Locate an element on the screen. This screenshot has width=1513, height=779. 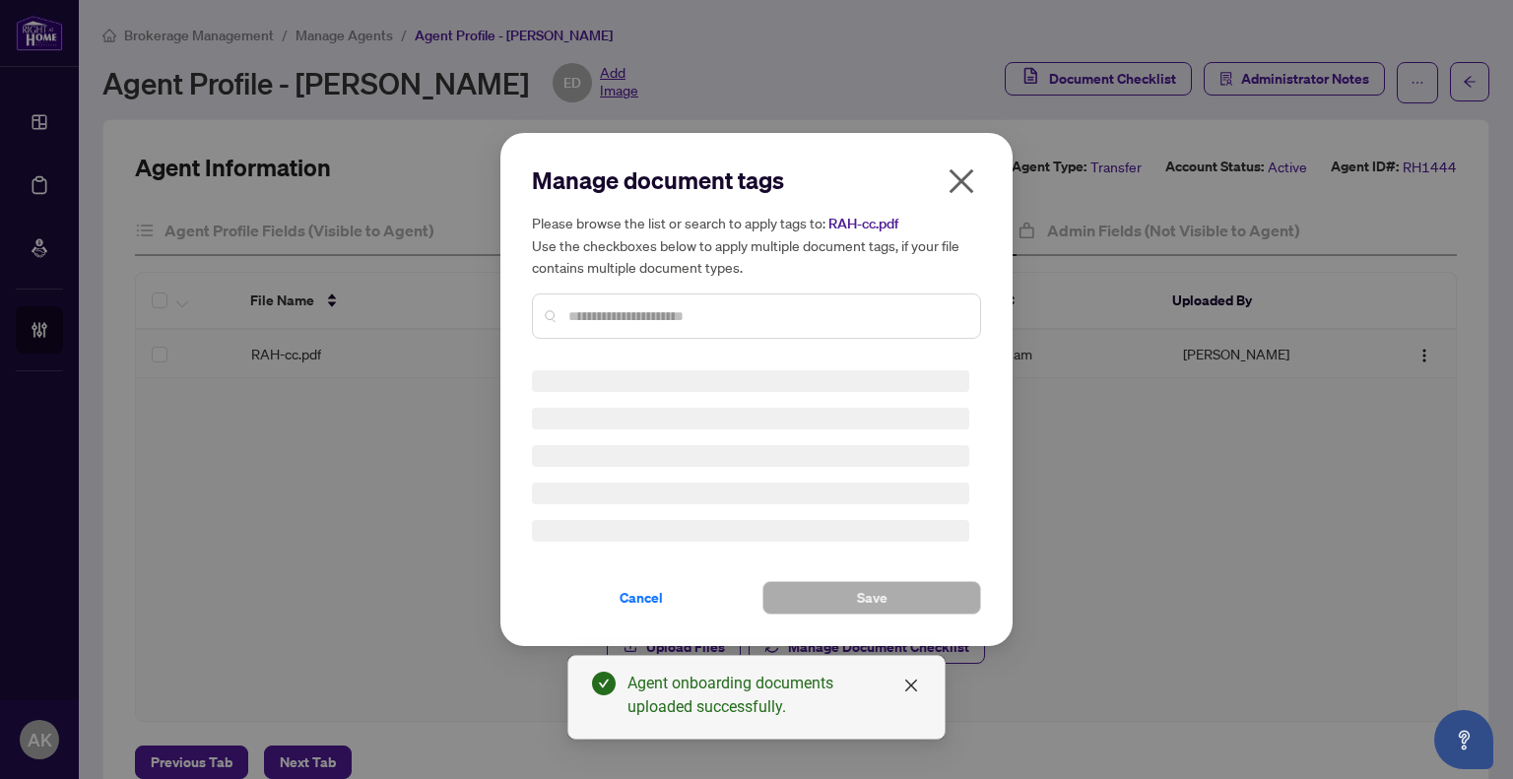
a: Close is located at coordinates (911, 686).